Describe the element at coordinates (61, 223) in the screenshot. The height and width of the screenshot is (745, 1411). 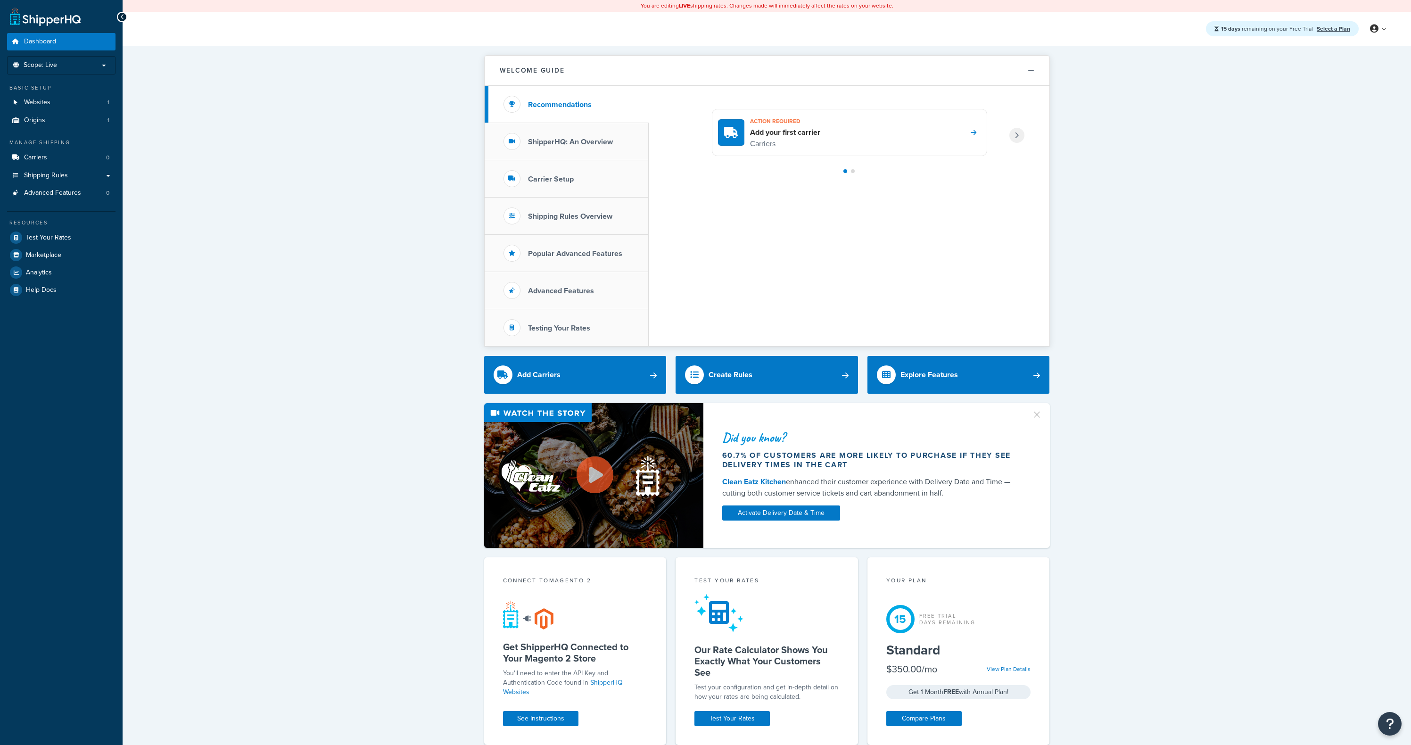
I see `div: Resources` at that location.